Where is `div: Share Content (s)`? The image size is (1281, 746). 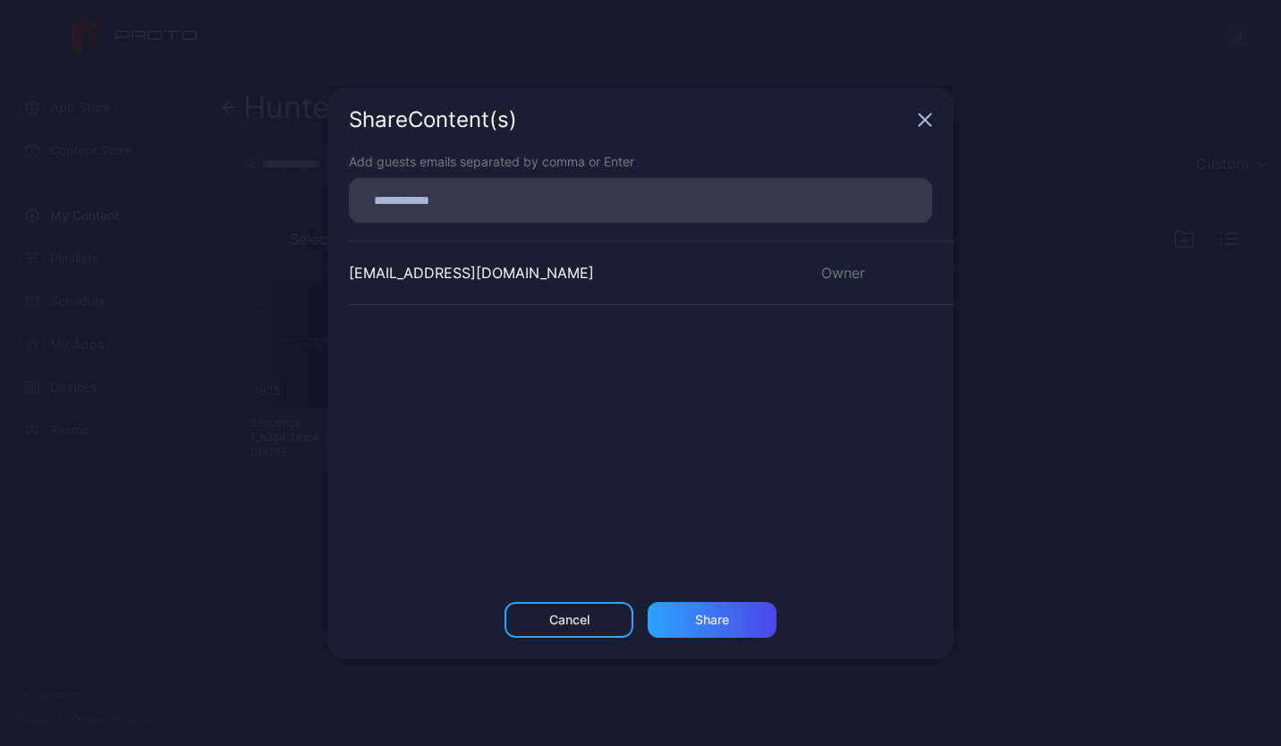
div: Share Content (s) is located at coordinates (630, 120).